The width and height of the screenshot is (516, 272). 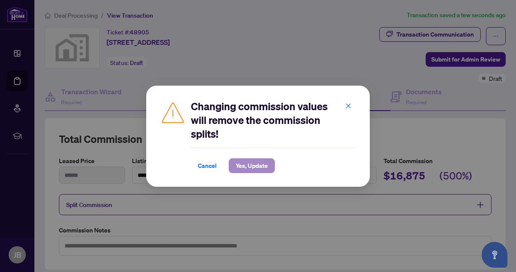 What do you see at coordinates (173, 112) in the screenshot?
I see `img: Caution Icon` at bounding box center [173, 112].